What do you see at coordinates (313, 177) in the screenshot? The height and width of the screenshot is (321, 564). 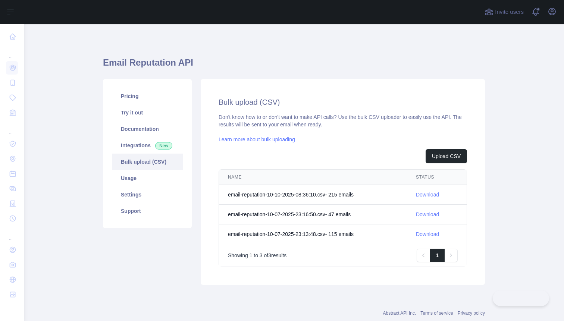 I see `th: NAME` at bounding box center [313, 177].